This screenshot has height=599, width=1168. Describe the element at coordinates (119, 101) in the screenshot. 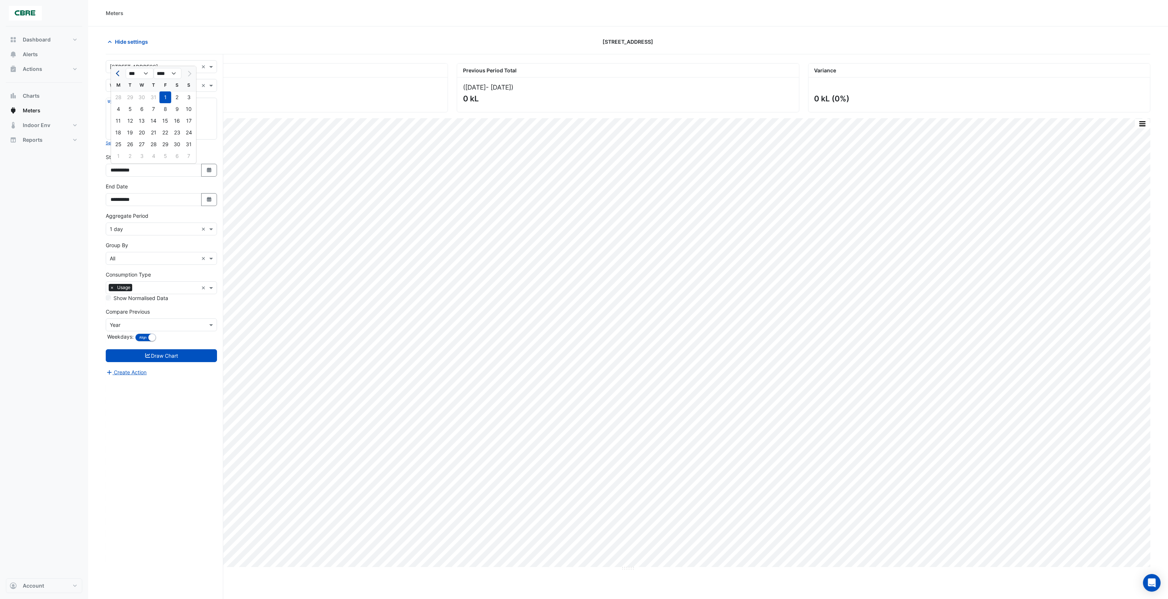

I see `small: Expand All` at that location.